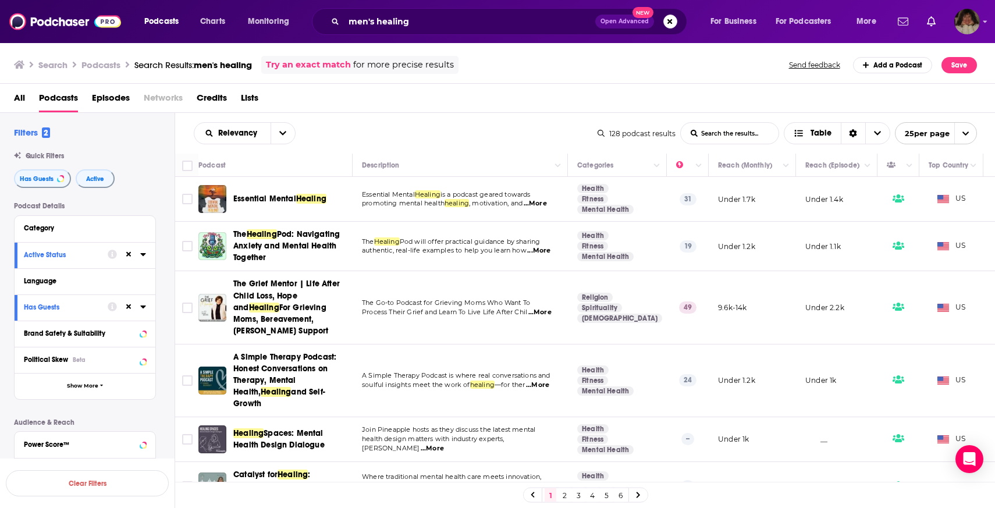 Image resolution: width=995 pixels, height=508 pixels. Describe the element at coordinates (736, 199) in the screenshot. I see `p: Under 1.7k` at that location.